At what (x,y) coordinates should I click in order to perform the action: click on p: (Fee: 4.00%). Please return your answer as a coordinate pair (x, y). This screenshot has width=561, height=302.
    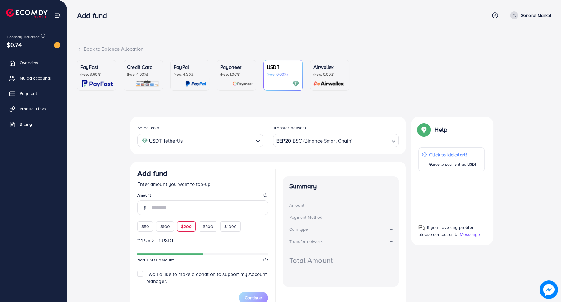
    Looking at the image, I should click on (143, 74).